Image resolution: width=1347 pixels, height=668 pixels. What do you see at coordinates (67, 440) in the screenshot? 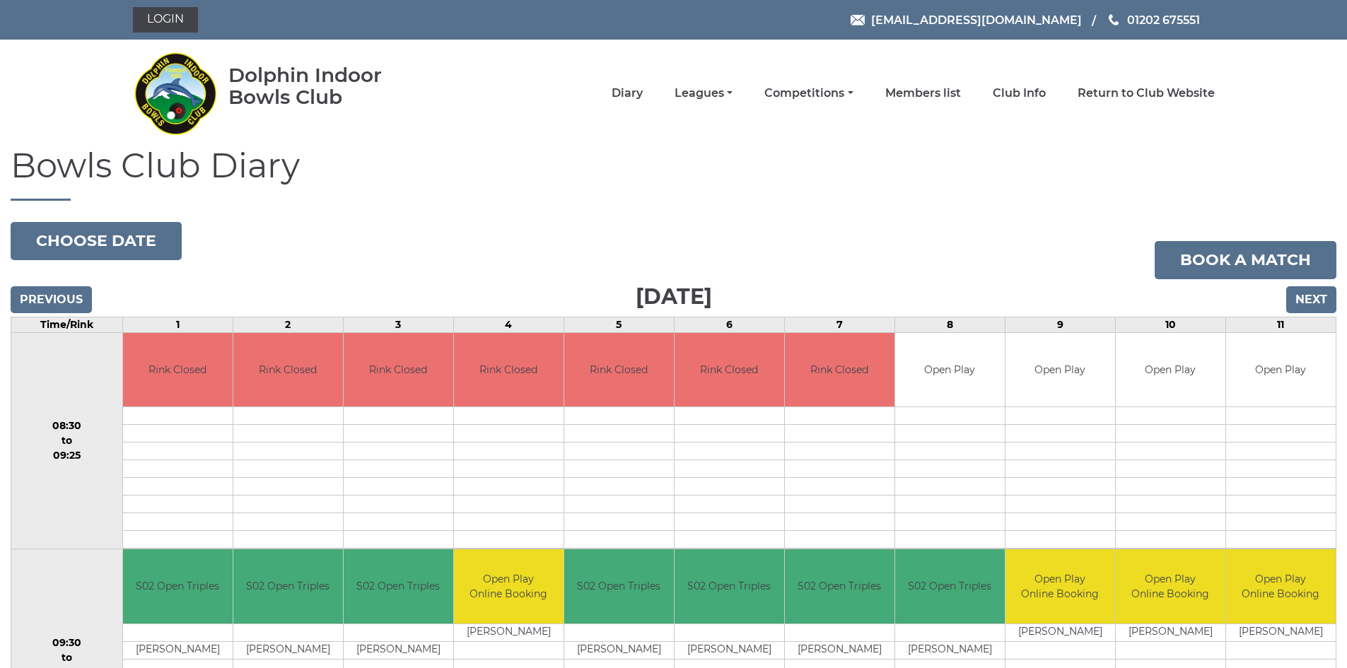
I see `td: 08:30 to 09:25` at bounding box center [67, 440].